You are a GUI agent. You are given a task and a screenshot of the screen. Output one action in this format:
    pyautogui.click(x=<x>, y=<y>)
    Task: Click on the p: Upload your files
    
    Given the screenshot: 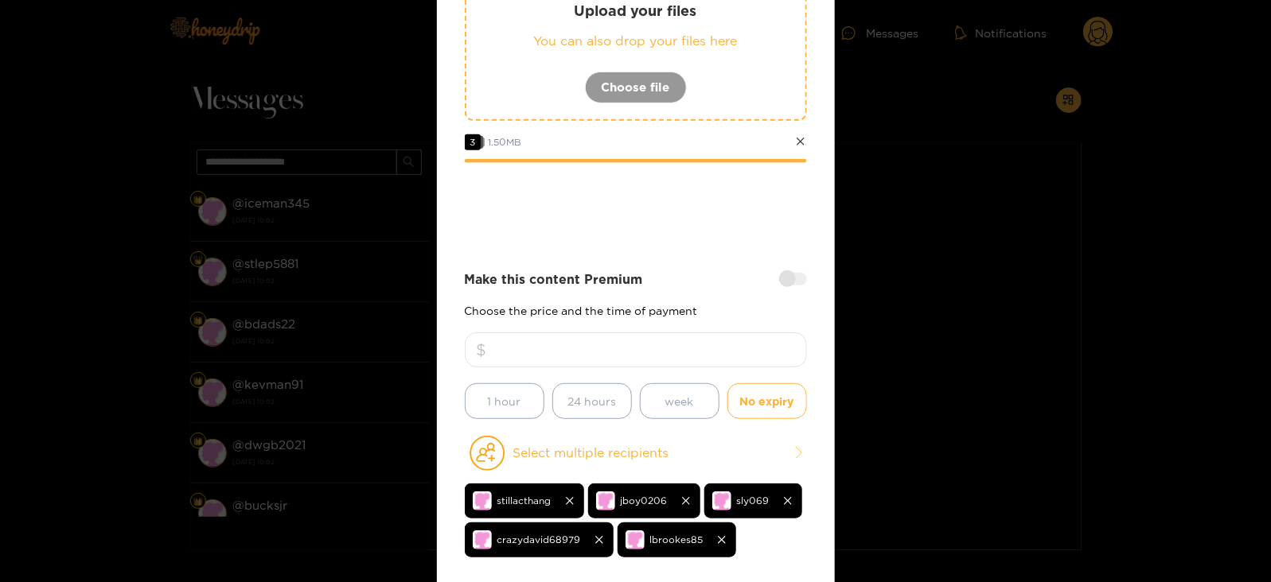 What is the action you would take?
    pyautogui.click(x=636, y=10)
    